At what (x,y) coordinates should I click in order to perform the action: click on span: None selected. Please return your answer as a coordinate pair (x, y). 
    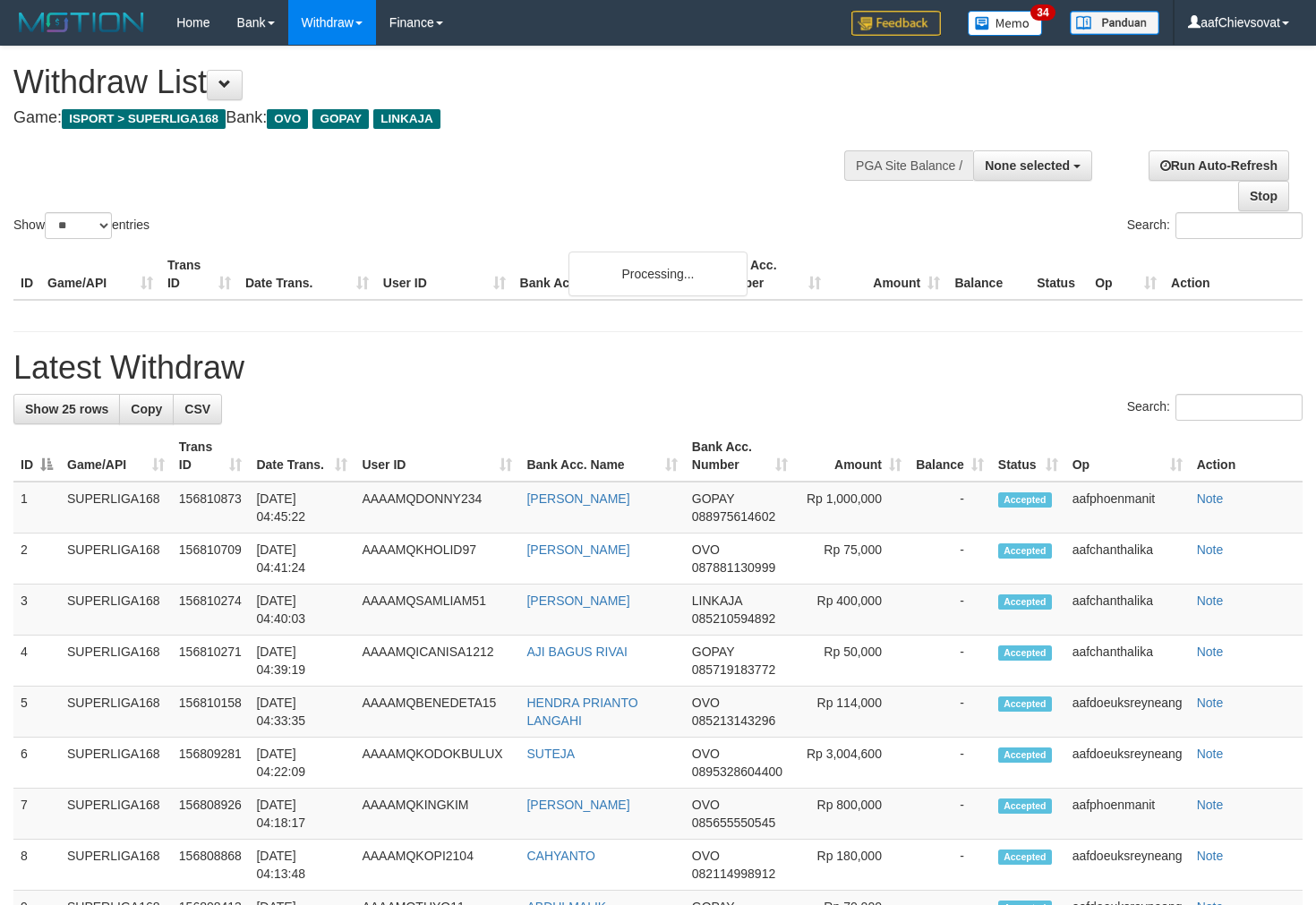
    Looking at the image, I should click on (1027, 166).